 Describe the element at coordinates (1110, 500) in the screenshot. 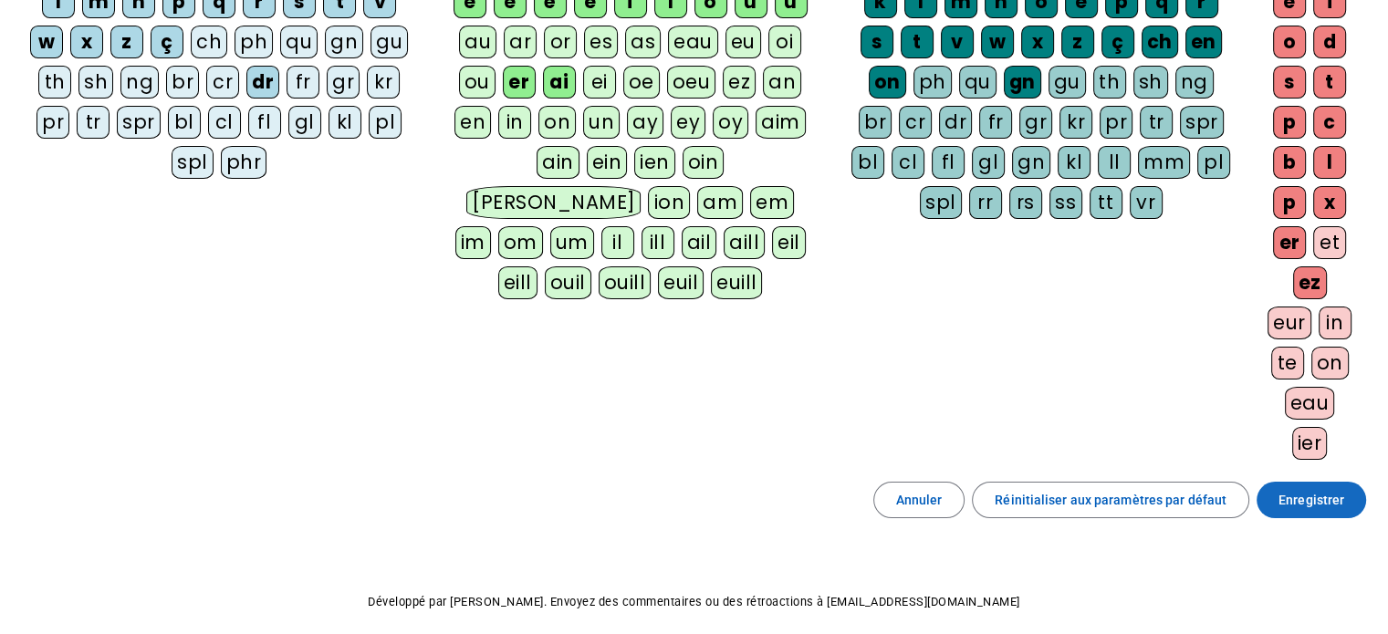

I see `button: Réinitialiser aux paramètres par défaut` at that location.